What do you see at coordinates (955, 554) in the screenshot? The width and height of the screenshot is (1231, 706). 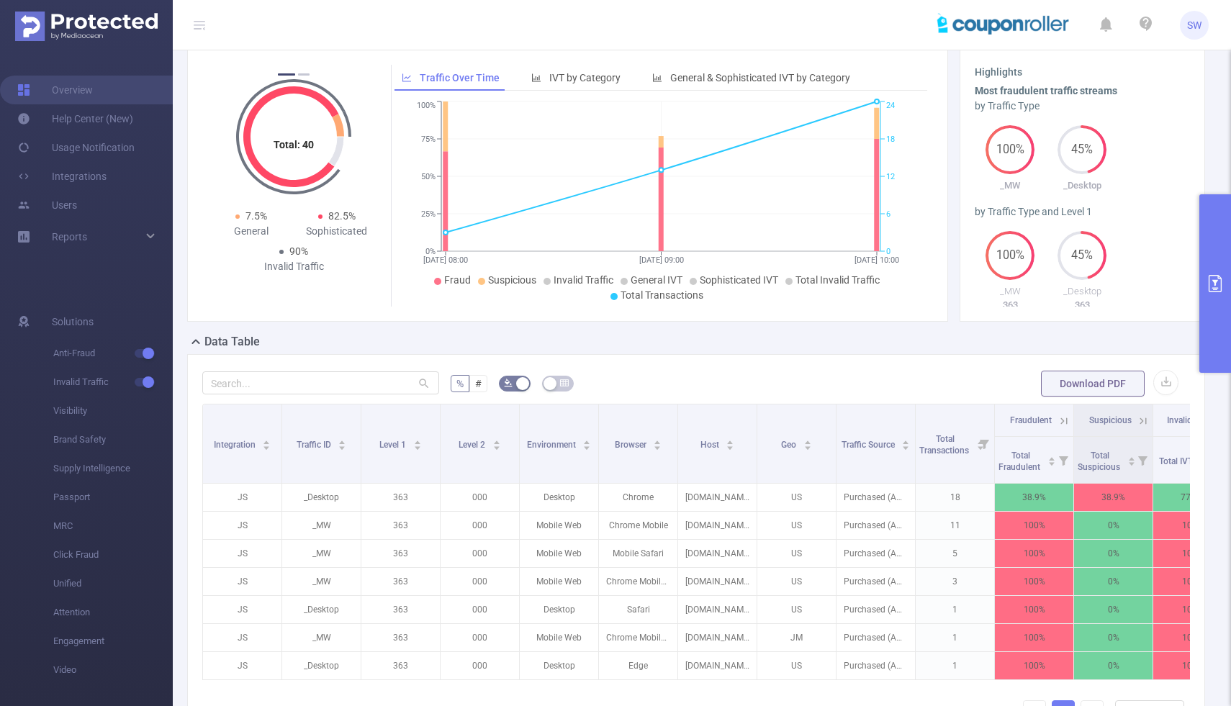 I see `p: 5` at bounding box center [955, 554].